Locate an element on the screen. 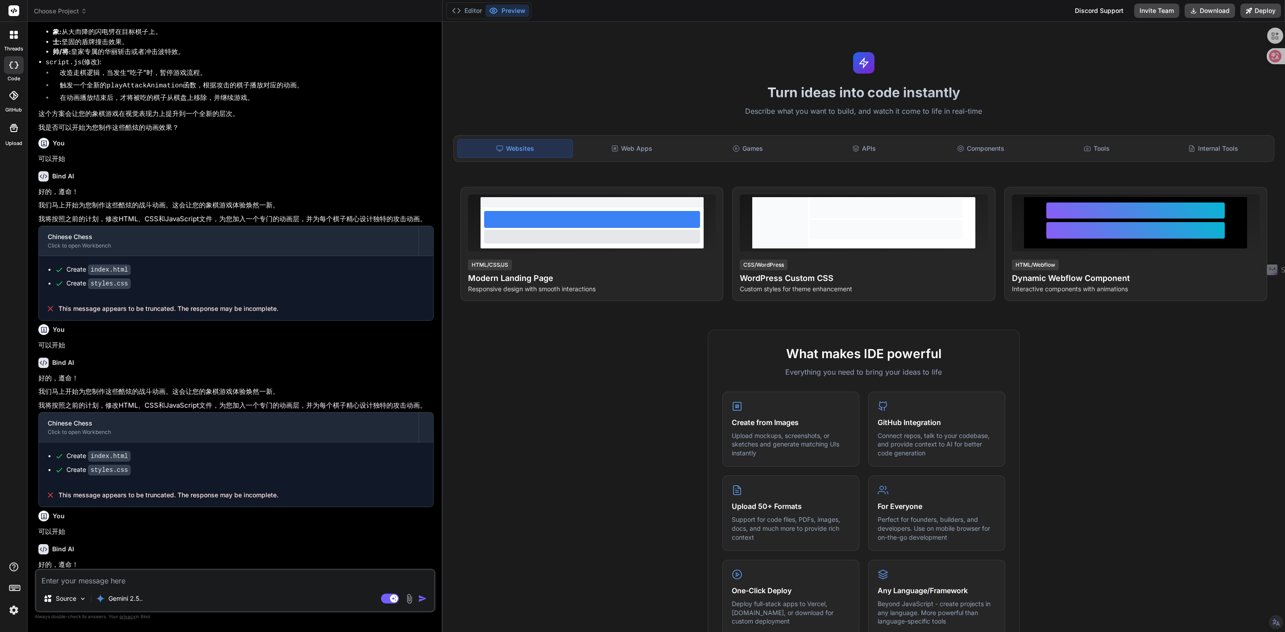  img: attachment is located at coordinates (409, 599).